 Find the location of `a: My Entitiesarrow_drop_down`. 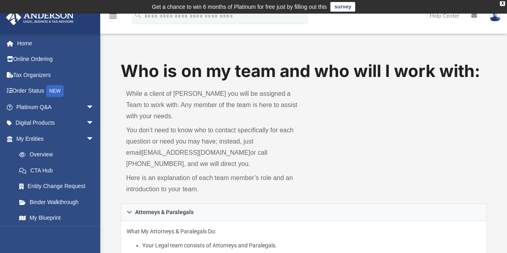

a: My Entitiesarrow_drop_down is located at coordinates (56, 139).